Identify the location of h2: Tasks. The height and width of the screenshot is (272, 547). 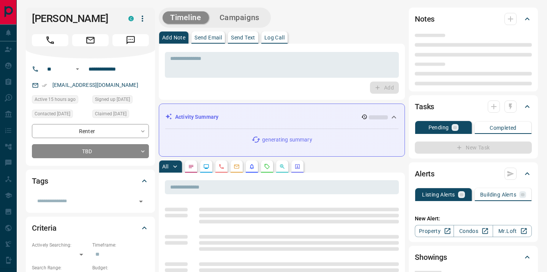
(424, 107).